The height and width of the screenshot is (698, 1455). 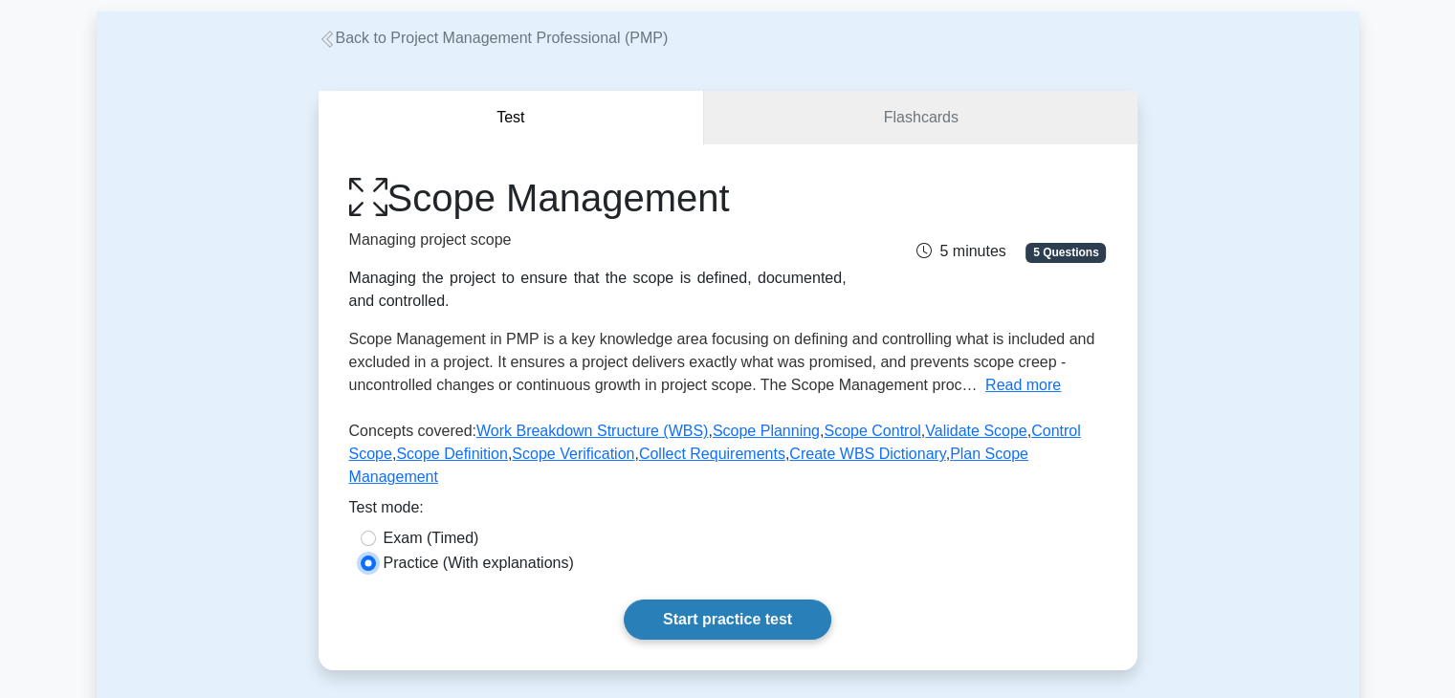 I want to click on a: Create WBS Dictionary, so click(x=867, y=453).